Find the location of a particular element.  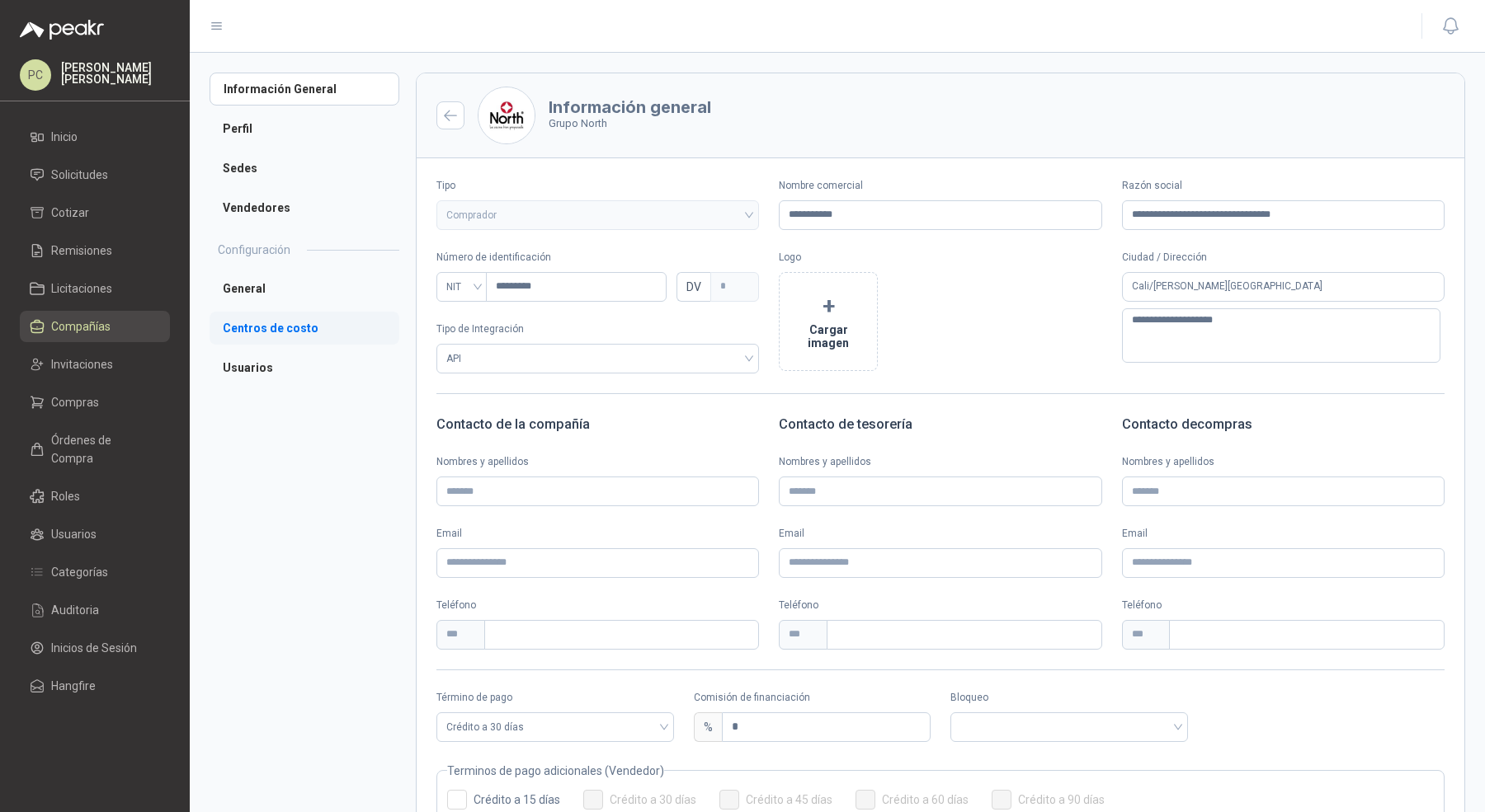

li: Centros de costo is located at coordinates (304, 328).